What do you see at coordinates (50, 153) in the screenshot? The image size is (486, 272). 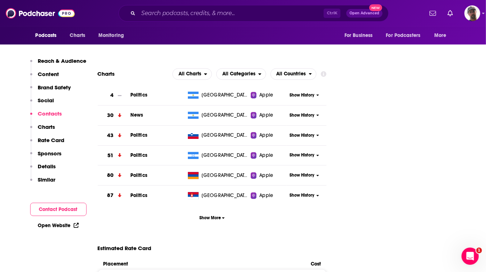 I see `p: Sponsors` at bounding box center [50, 153].